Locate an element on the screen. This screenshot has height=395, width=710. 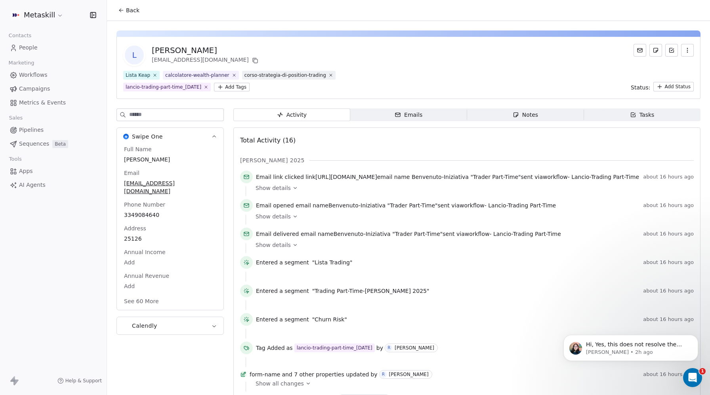
button: See 60 More is located at coordinates (141, 302).